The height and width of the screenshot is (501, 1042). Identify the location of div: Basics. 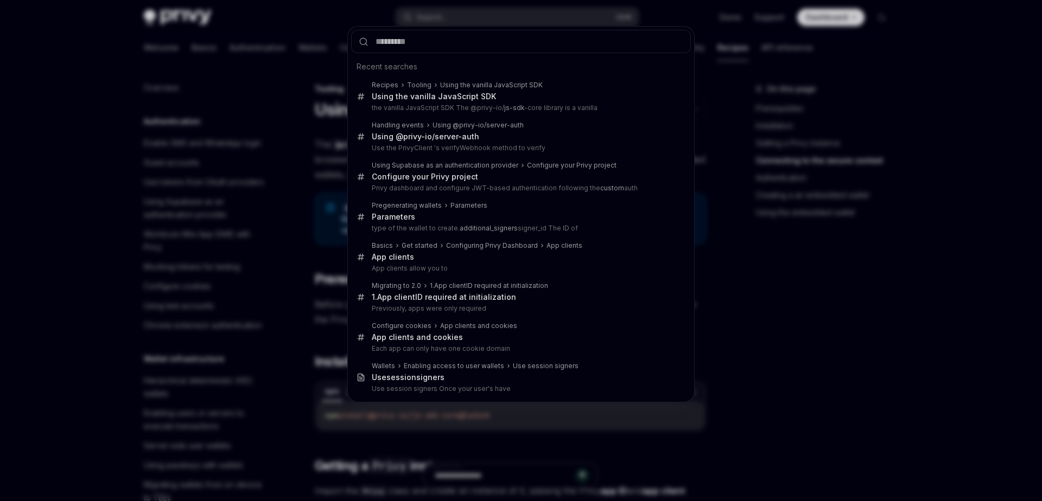
(382, 246).